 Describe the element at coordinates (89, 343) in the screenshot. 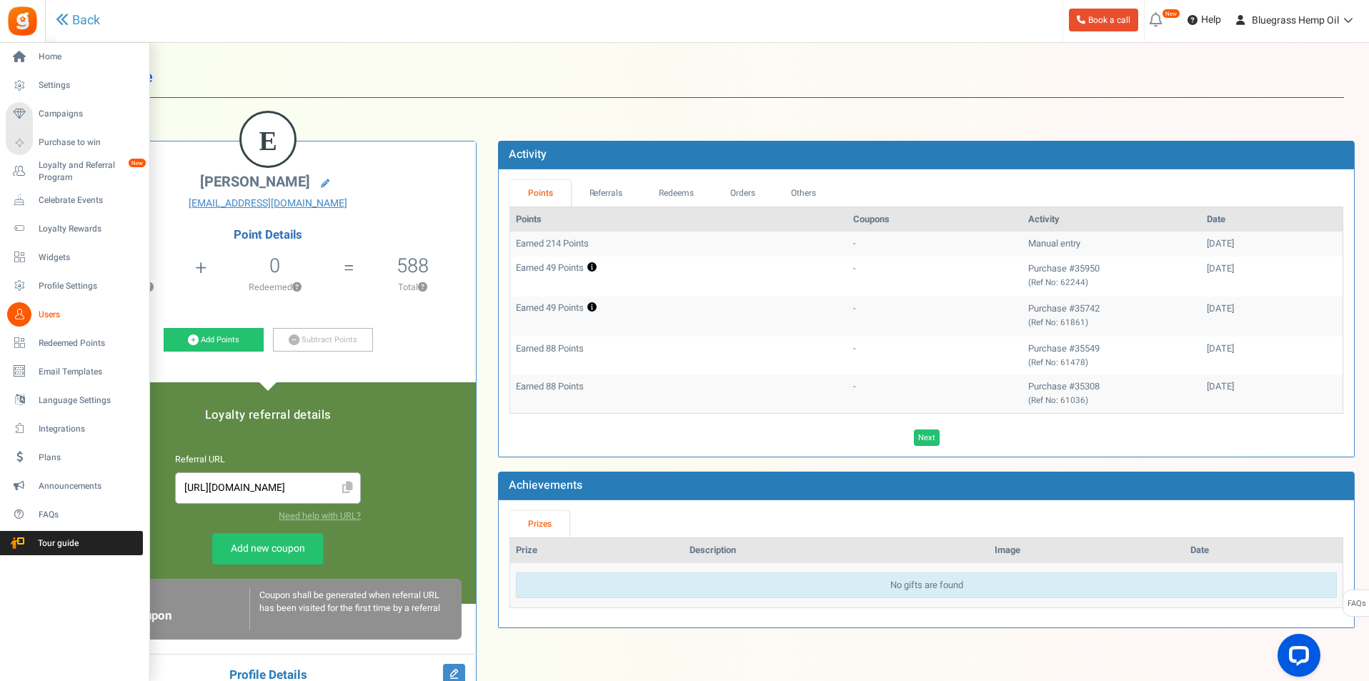

I see `span: Redeemed Points` at that location.